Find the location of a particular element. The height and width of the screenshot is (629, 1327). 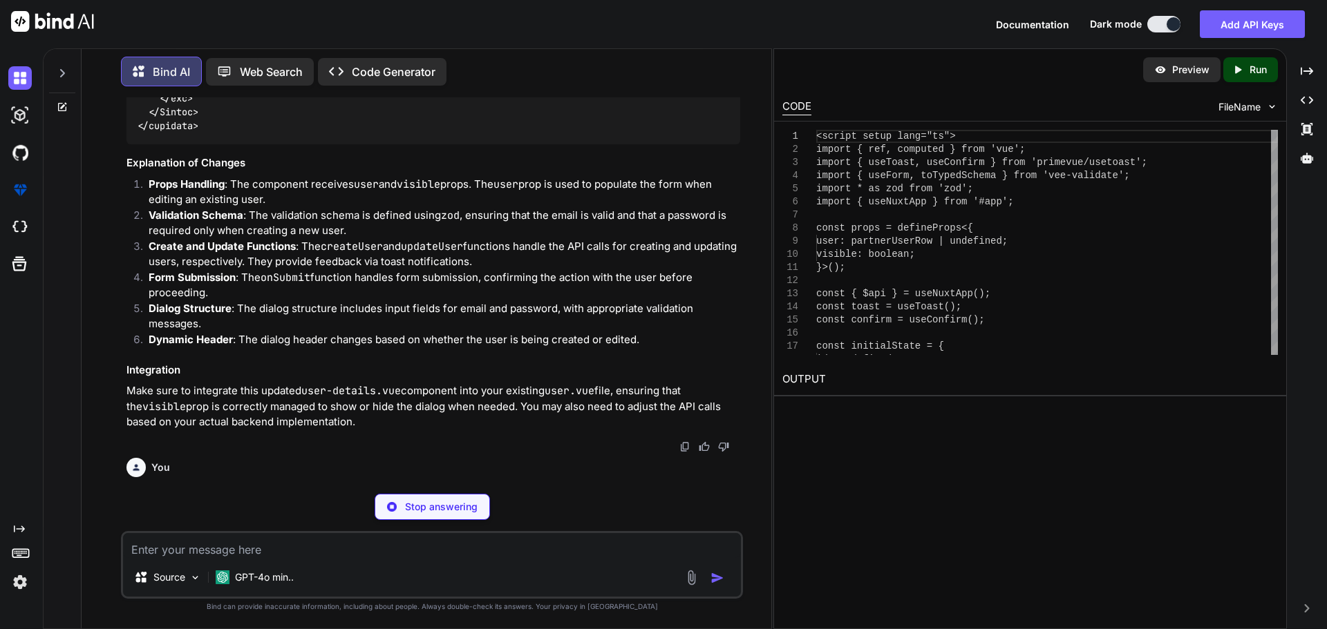

strong: Validation Schema is located at coordinates (196, 215).